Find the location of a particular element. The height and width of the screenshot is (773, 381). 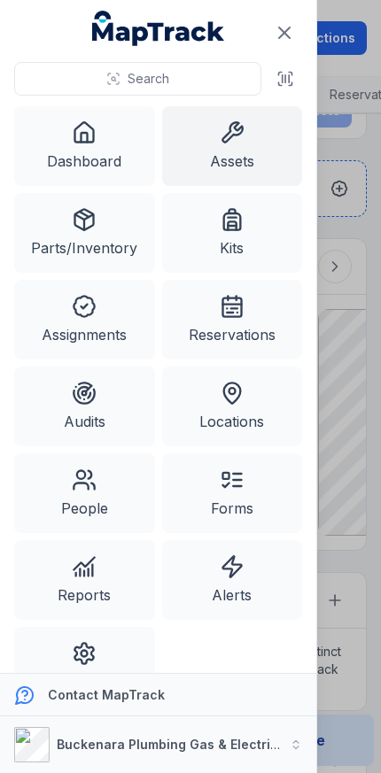

a: Forms is located at coordinates (232, 493).